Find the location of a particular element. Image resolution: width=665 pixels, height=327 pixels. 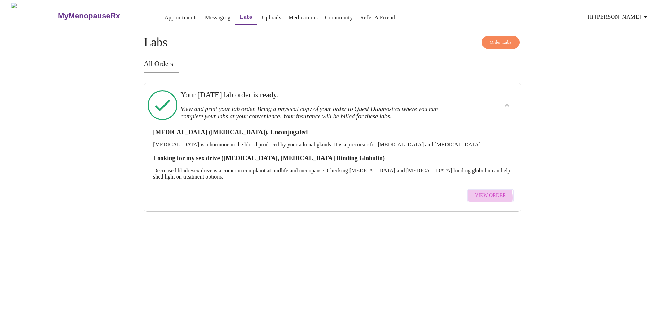

p: Decreased libido/sex drive is a common complaint at midlife and menopause. Checking [MEDICAL_DATA... is located at coordinates (332, 174).